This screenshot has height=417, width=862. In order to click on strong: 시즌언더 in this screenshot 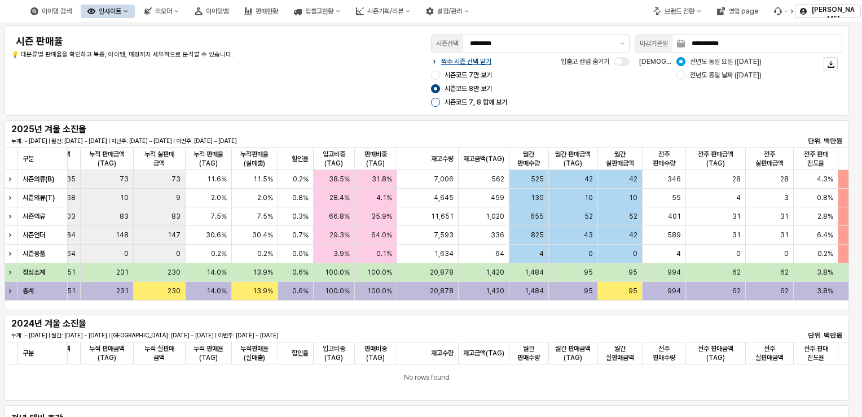, I will do `click(34, 235)`.